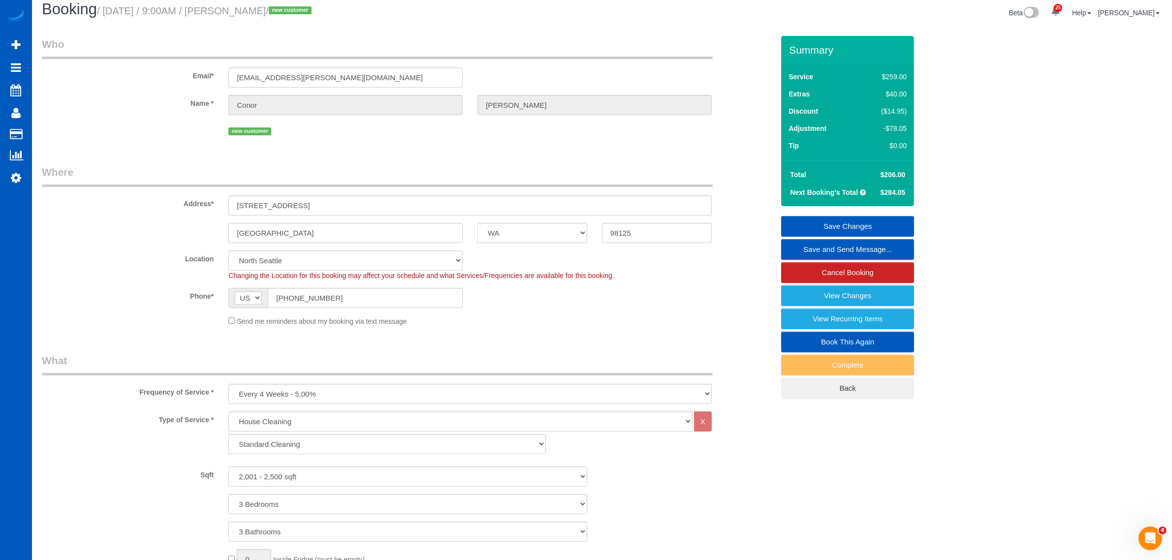 The width and height of the screenshot is (1172, 560). I want to click on label: Discount, so click(803, 111).